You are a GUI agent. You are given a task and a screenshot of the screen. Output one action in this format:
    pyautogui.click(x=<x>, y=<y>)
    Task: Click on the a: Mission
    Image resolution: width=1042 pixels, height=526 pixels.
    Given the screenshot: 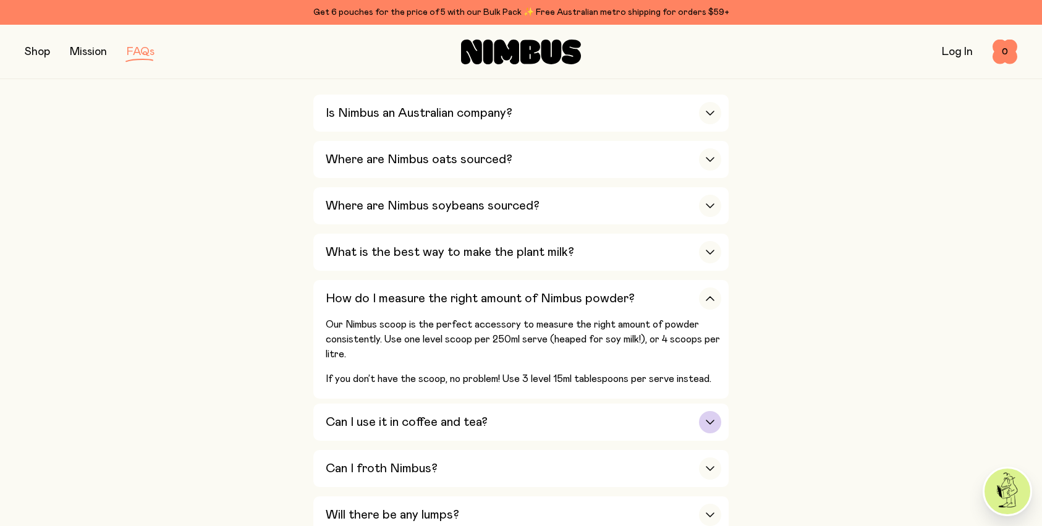 What is the action you would take?
    pyautogui.click(x=88, y=52)
    